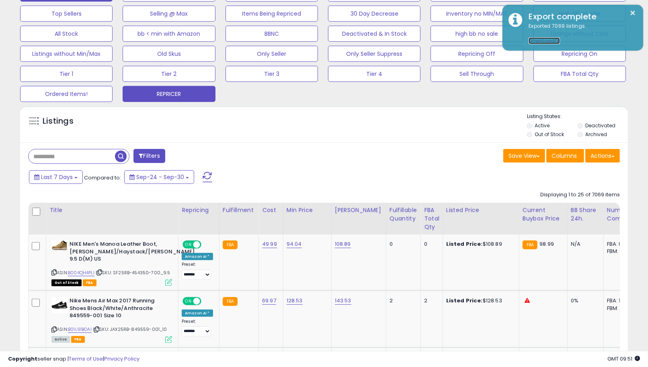 The height and width of the screenshot is (367, 648). I want to click on div: Fulfillable Quantity, so click(403, 215).